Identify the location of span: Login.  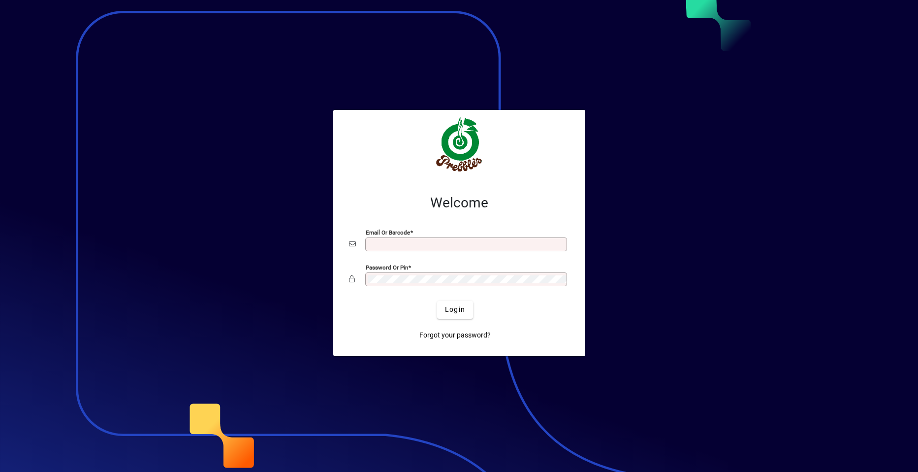
(455, 309).